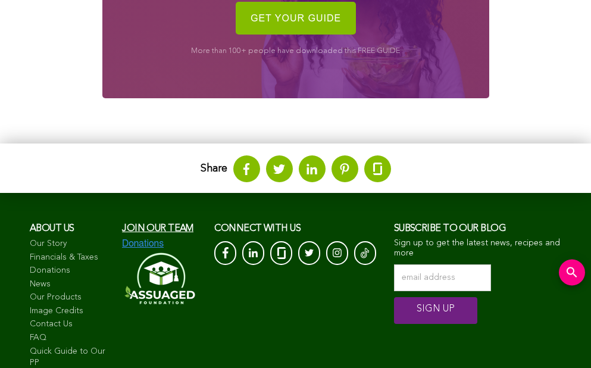  Describe the element at coordinates (365, 253) in the screenshot. I see `img: Tik-Tok-Icon` at that location.